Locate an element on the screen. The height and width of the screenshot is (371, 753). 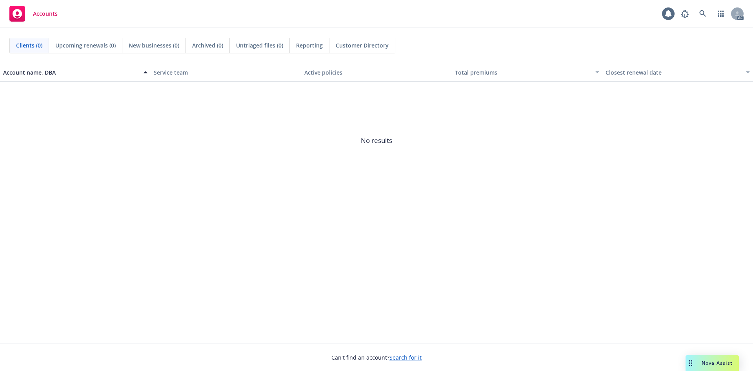
div: Drag to move is located at coordinates (691, 363).